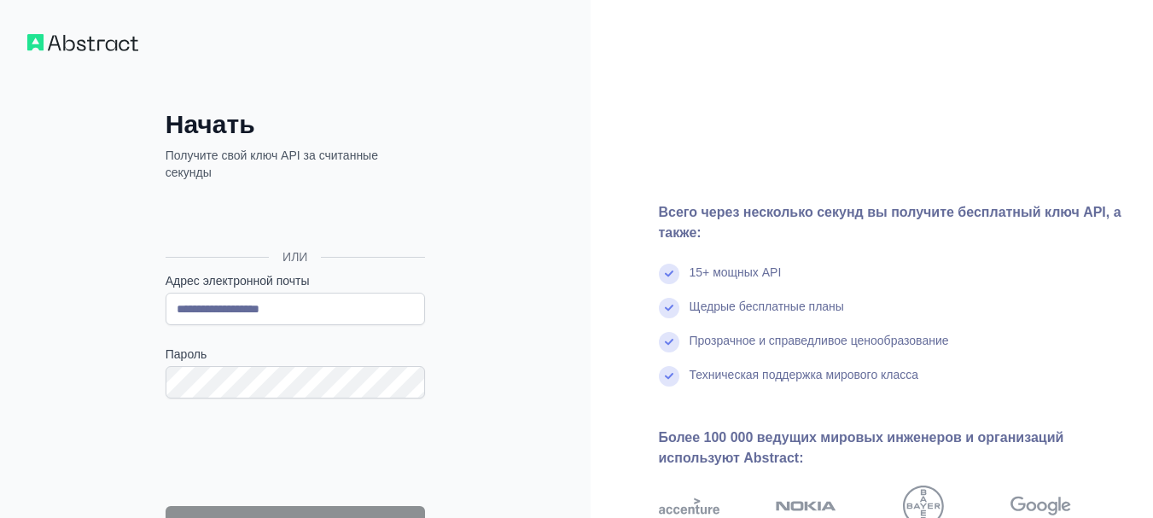 Image resolution: width=1153 pixels, height=518 pixels. Describe the element at coordinates (237, 281) in the screenshot. I see `font: Адрес электронной почты` at that location.